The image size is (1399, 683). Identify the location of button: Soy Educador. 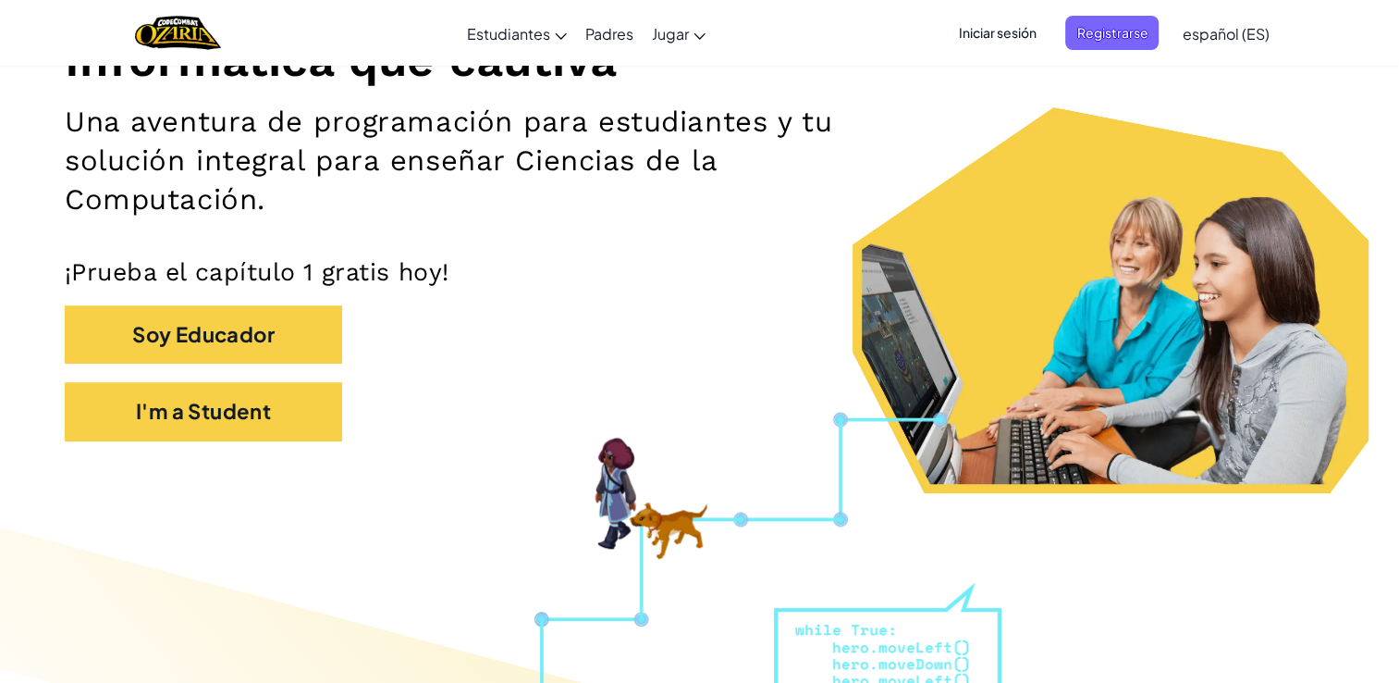
(203, 334).